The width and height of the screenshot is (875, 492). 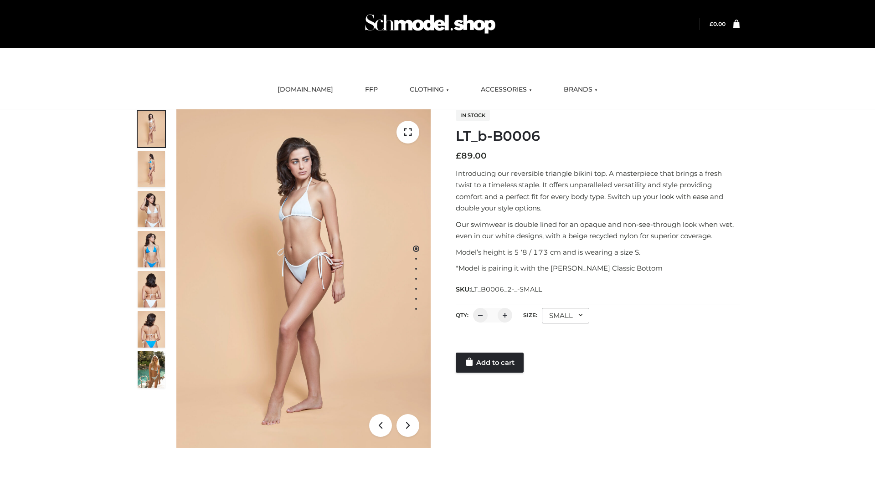 I want to click on a: CLOTHING, so click(x=429, y=90).